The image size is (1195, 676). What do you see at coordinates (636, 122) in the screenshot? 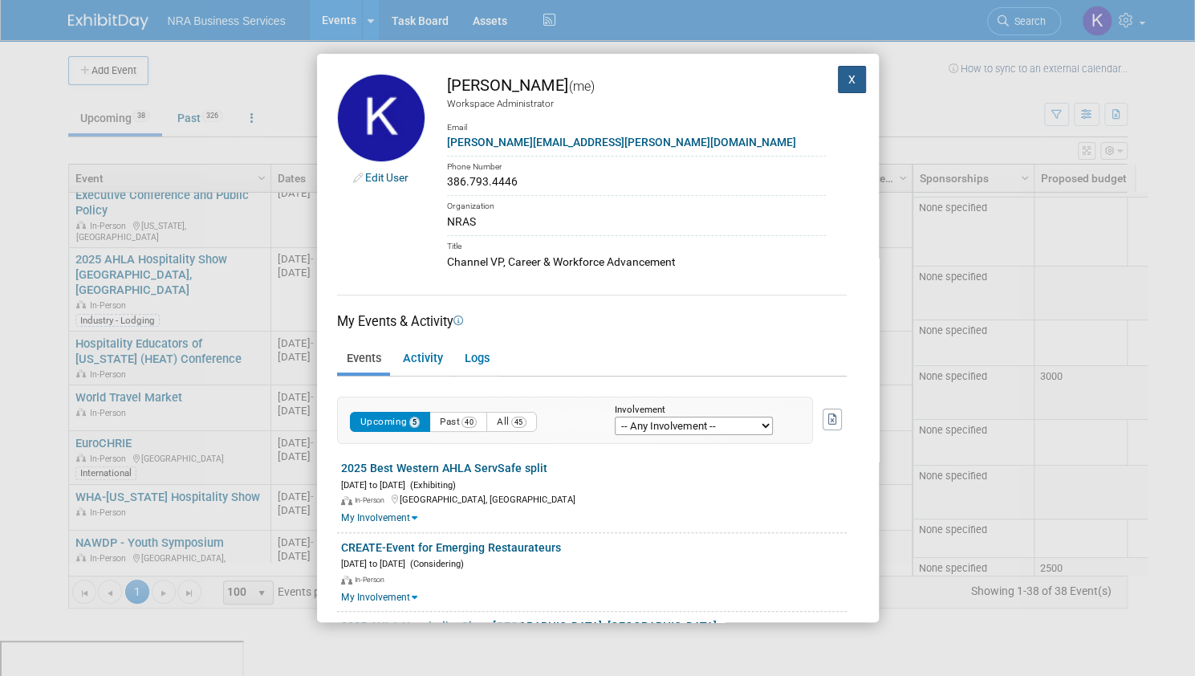
I see `div: Email` at bounding box center [636, 122].